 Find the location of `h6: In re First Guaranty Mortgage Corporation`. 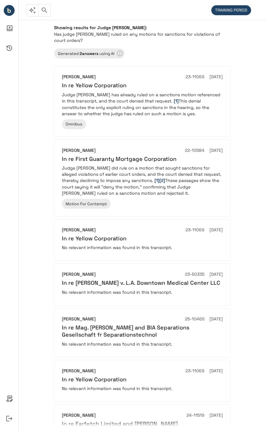

h6: In re First Guaranty Mortgage Corporation is located at coordinates (142, 159).